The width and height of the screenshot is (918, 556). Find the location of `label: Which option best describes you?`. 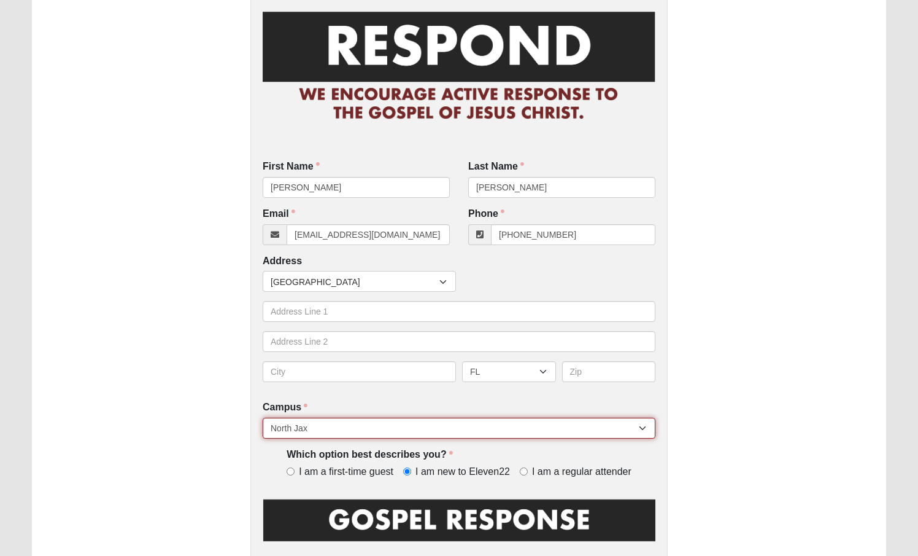

label: Which option best describes you? is located at coordinates (370, 454).